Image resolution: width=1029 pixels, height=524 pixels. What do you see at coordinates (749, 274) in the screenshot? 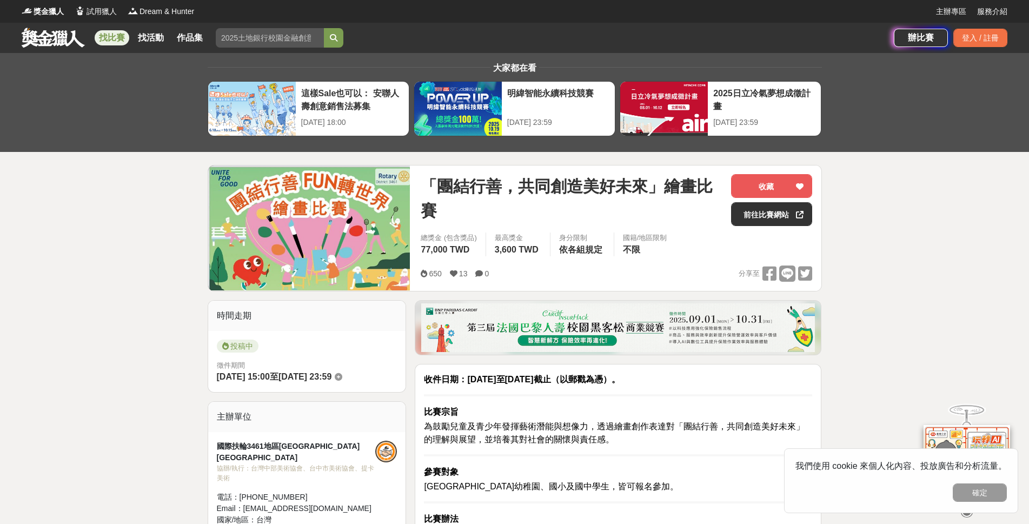
I see `span: 分享至` at bounding box center [749, 274].